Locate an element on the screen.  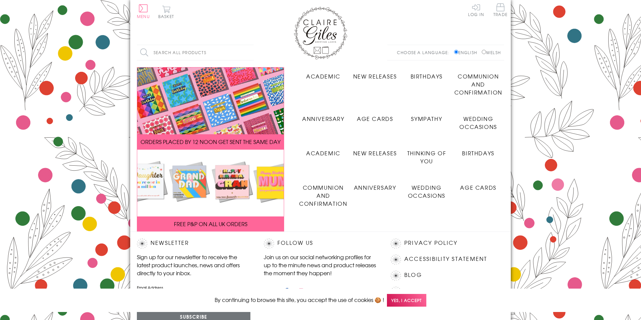
span: ORDERS PLACED BY 12 NOON GET SENT THE SAME DAY is located at coordinates (210, 141).